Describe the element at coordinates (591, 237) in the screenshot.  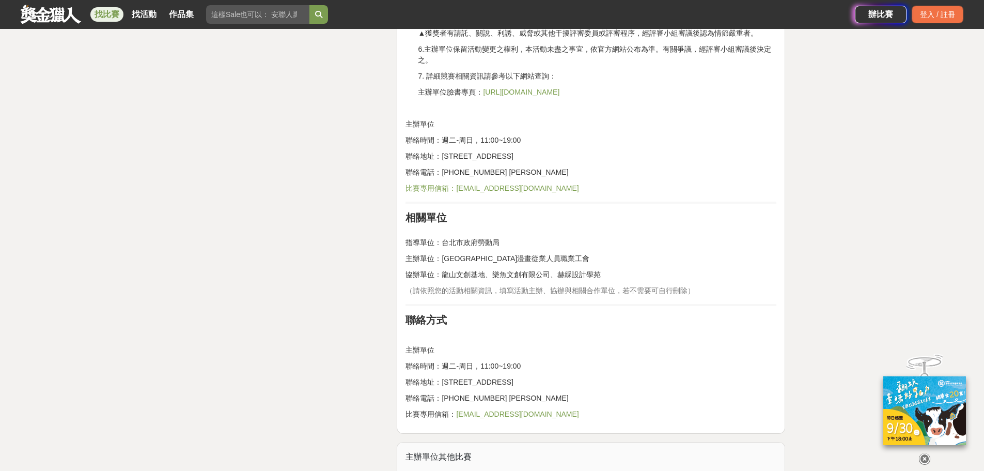
I see `p: 指導單位：台北市政府勞動局` at that location.